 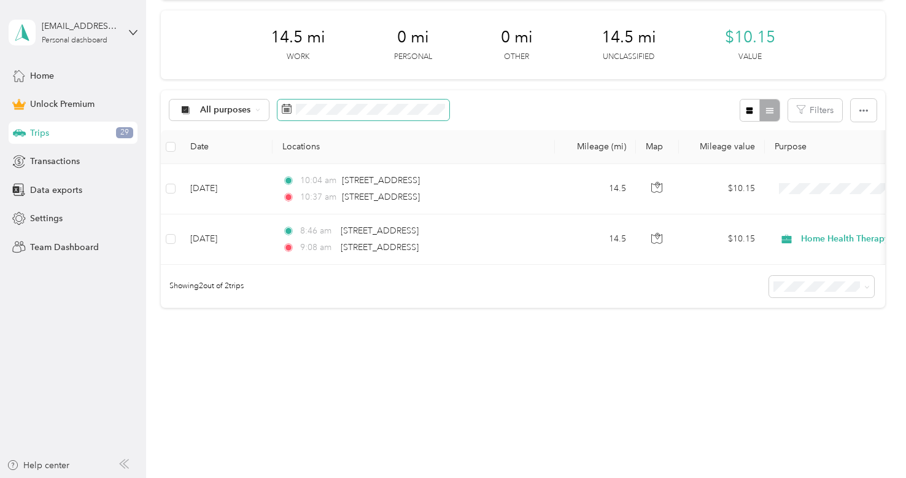 I want to click on button: Filters, so click(x=815, y=110).